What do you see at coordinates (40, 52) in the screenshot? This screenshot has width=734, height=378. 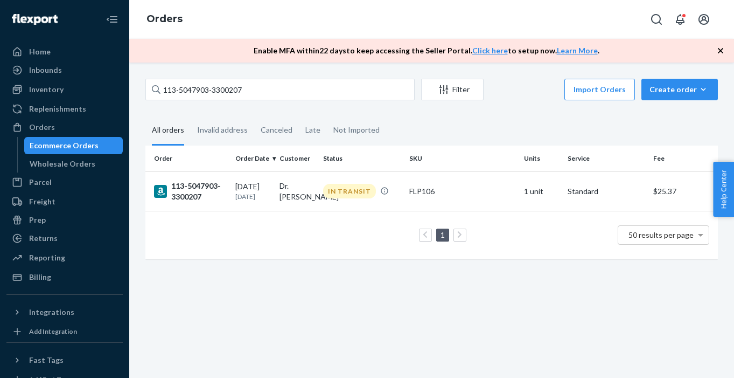 I see `div: Home` at bounding box center [40, 52].